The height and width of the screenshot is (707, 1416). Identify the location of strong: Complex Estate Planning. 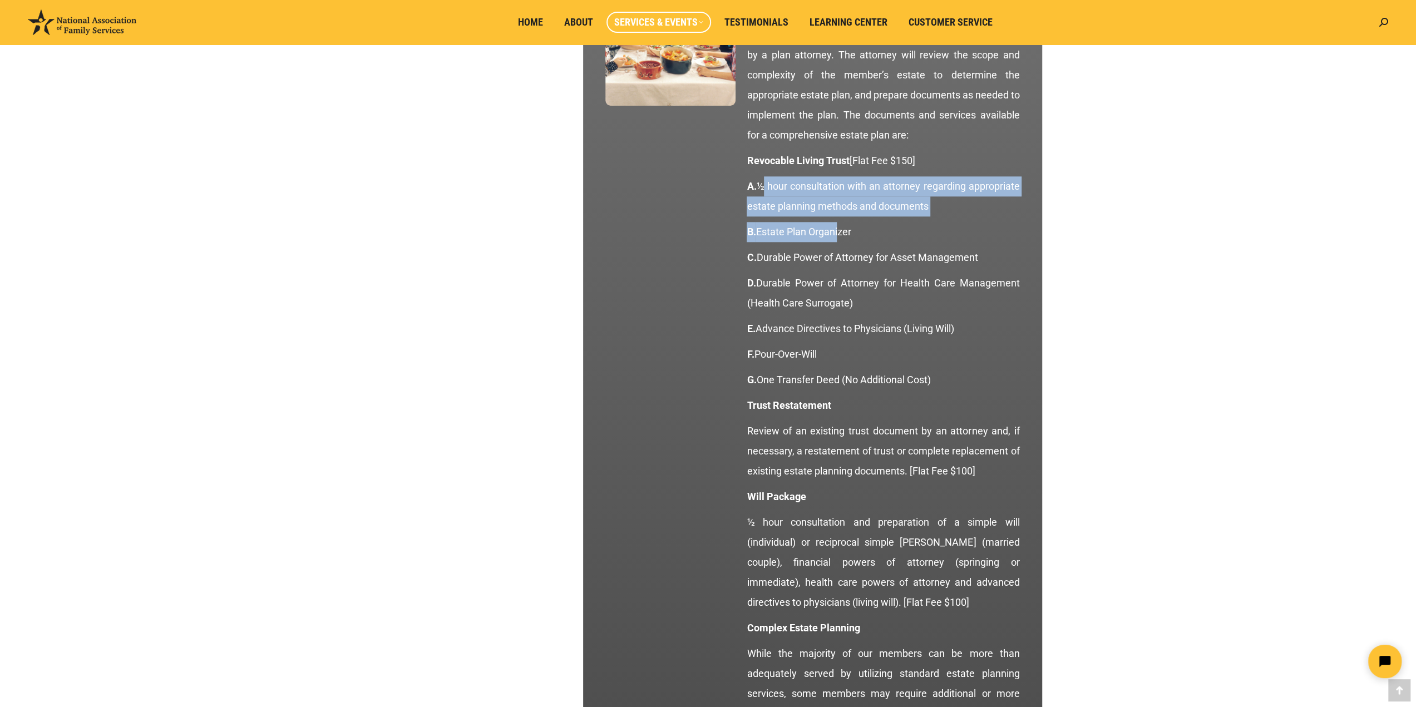
(803, 628).